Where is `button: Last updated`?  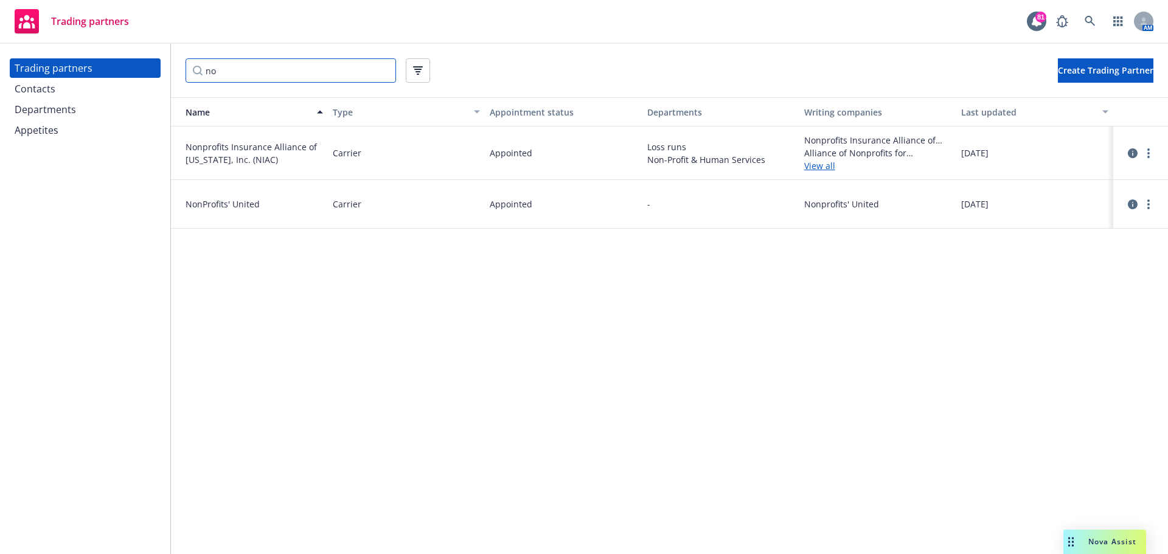
button: Last updated is located at coordinates (1035, 112).